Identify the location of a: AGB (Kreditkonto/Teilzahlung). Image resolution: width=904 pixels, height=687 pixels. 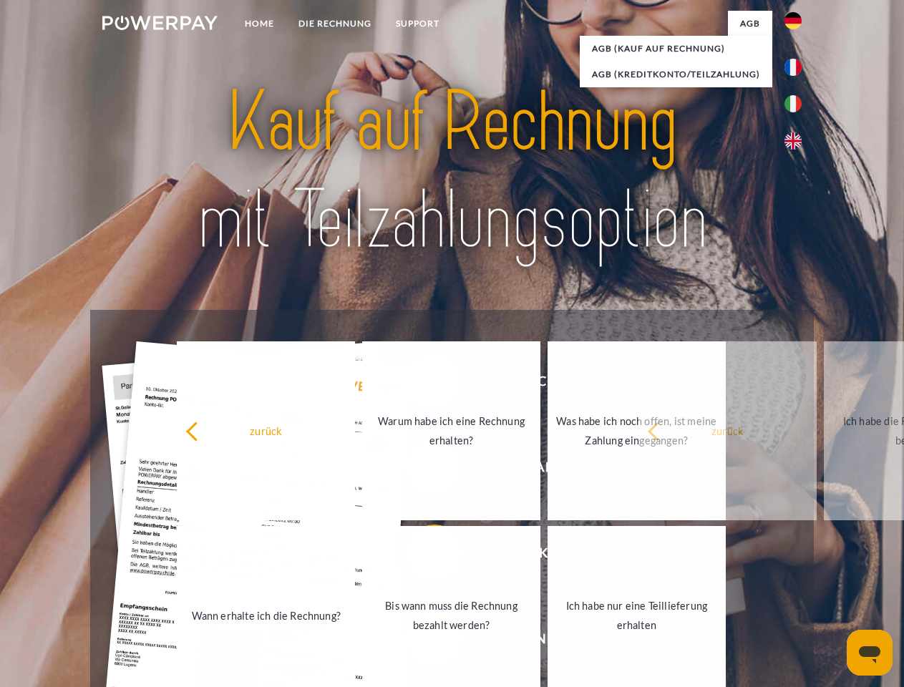
(676, 74).